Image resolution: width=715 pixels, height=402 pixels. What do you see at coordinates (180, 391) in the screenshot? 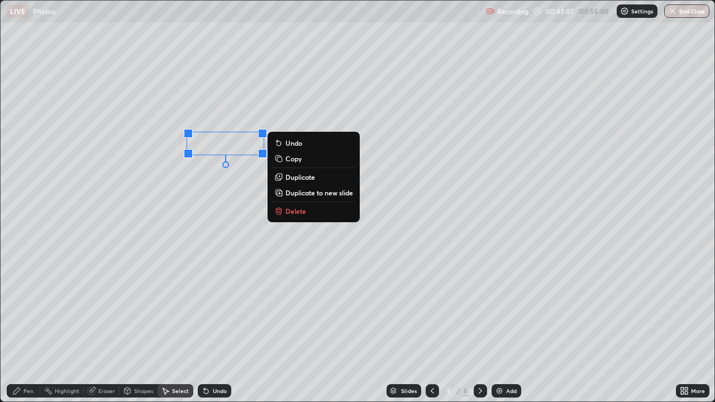
I see `div: Select` at bounding box center [180, 391].